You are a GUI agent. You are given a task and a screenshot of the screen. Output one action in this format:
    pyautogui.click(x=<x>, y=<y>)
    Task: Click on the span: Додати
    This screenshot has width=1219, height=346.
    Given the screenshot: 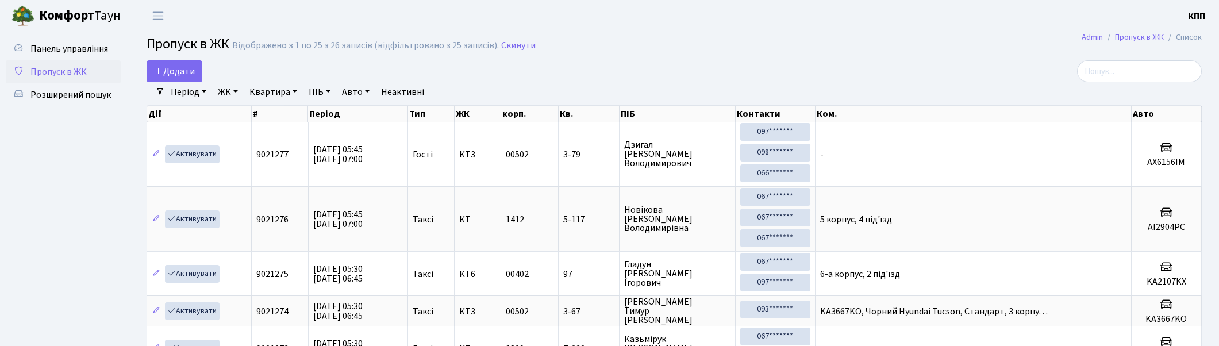 What is the action you would take?
    pyautogui.click(x=174, y=71)
    